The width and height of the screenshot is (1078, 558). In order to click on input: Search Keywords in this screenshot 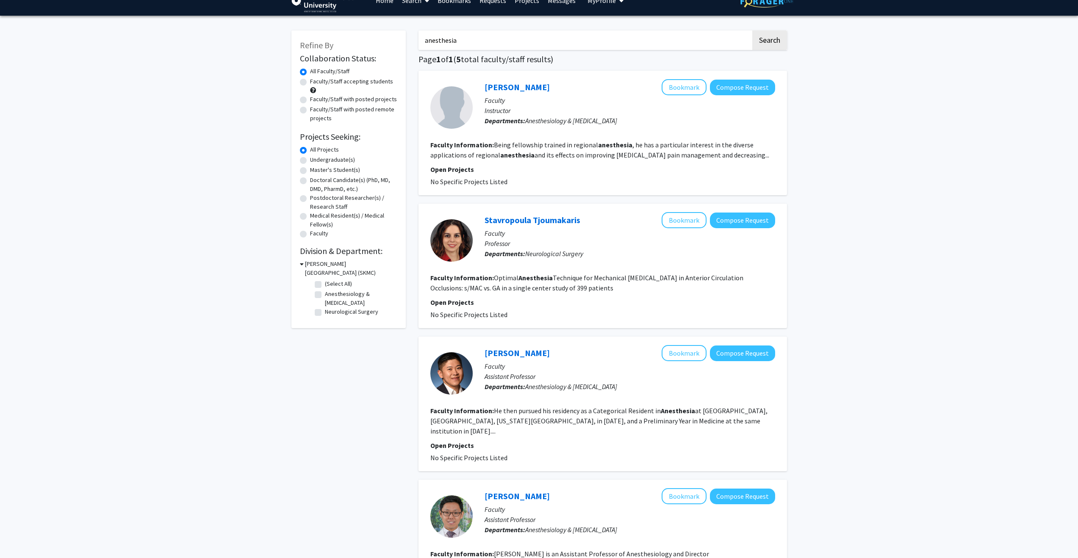, I will do `click(585, 40)`.